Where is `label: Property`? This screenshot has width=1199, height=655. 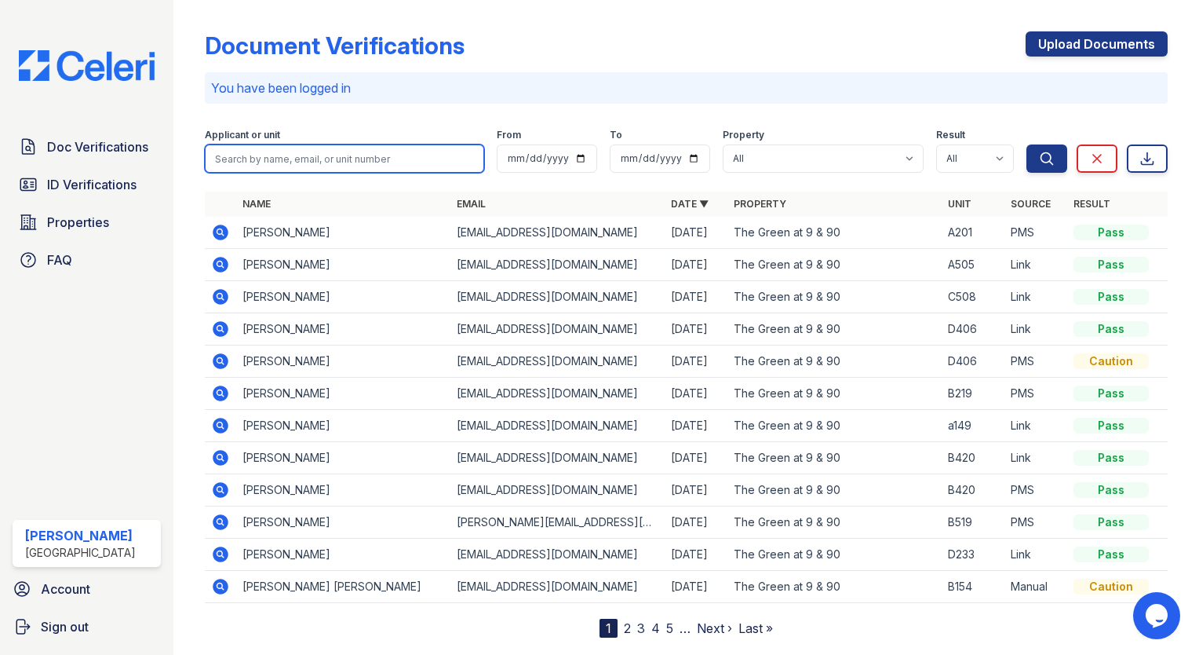 label: Property is located at coordinates (743, 135).